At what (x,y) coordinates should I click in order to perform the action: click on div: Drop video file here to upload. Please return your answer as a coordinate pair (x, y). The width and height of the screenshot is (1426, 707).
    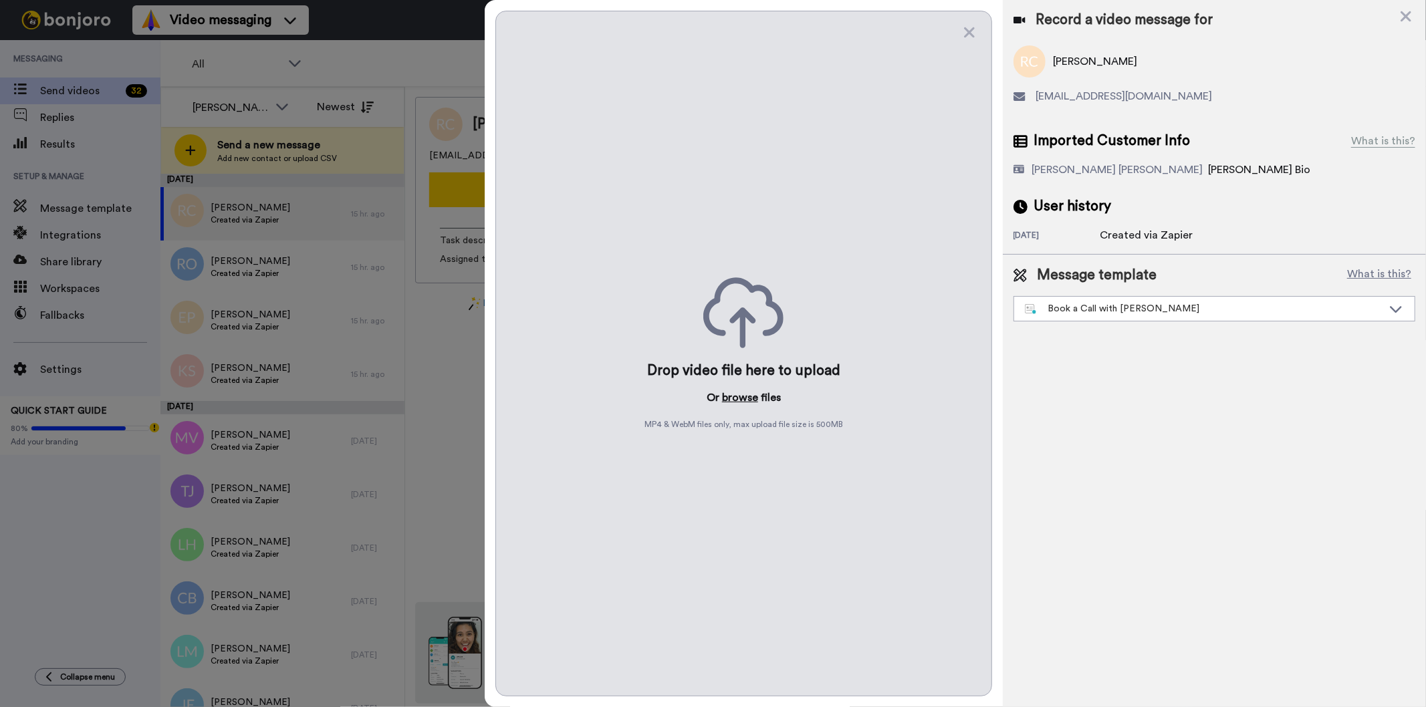
    Looking at the image, I should click on (744, 371).